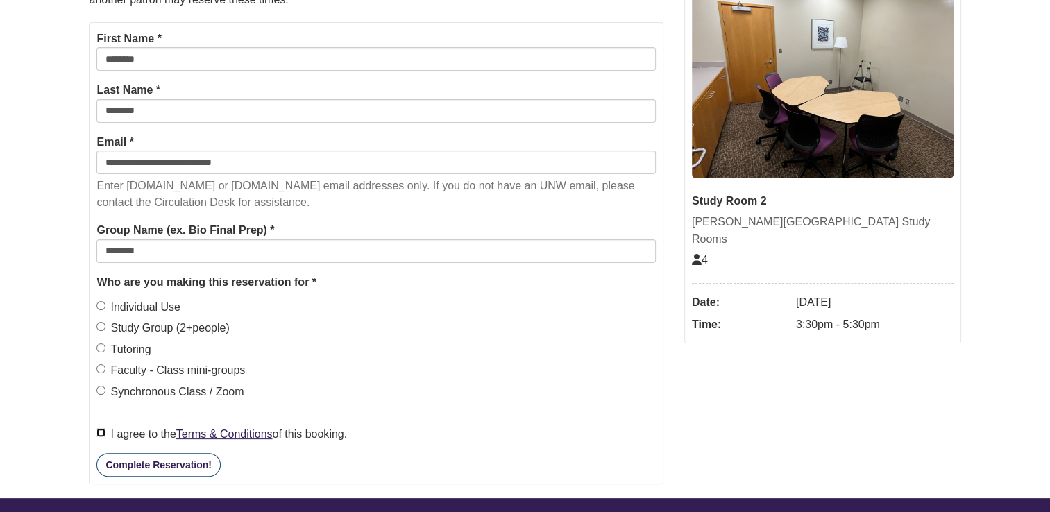 This screenshot has width=1050, height=512. I want to click on label: Faculty - Class mini-groups, so click(171, 371).